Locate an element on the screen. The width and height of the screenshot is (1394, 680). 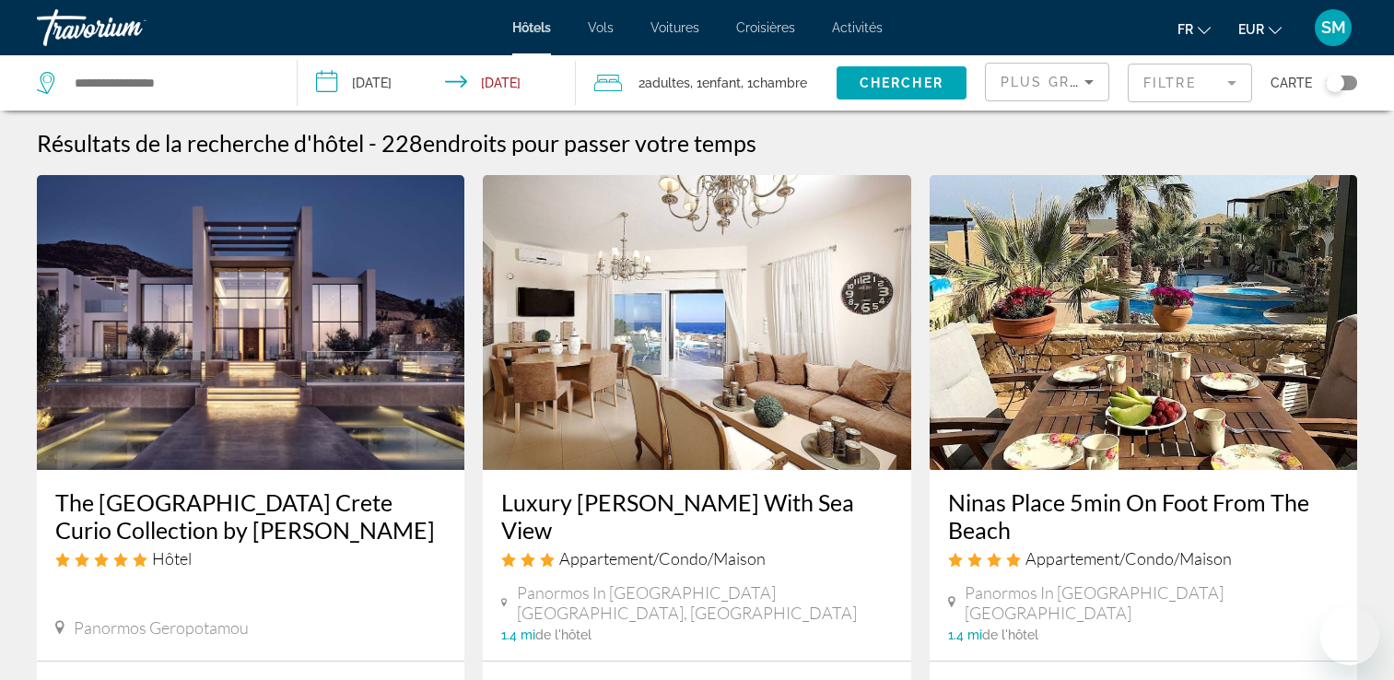
button: Change currency is located at coordinates (1260, 29).